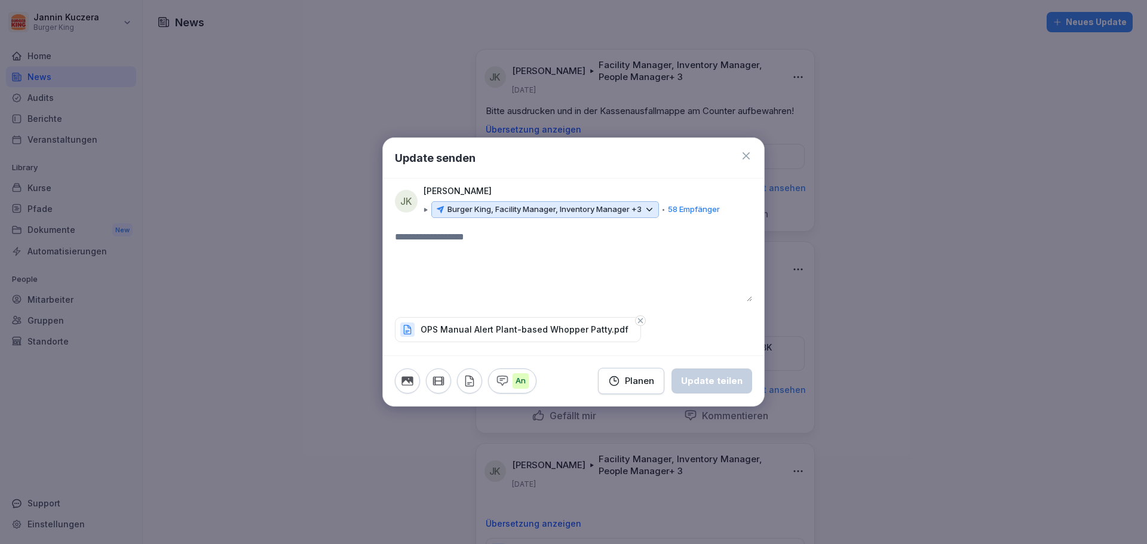  I want to click on div: Update teilen, so click(712, 381).